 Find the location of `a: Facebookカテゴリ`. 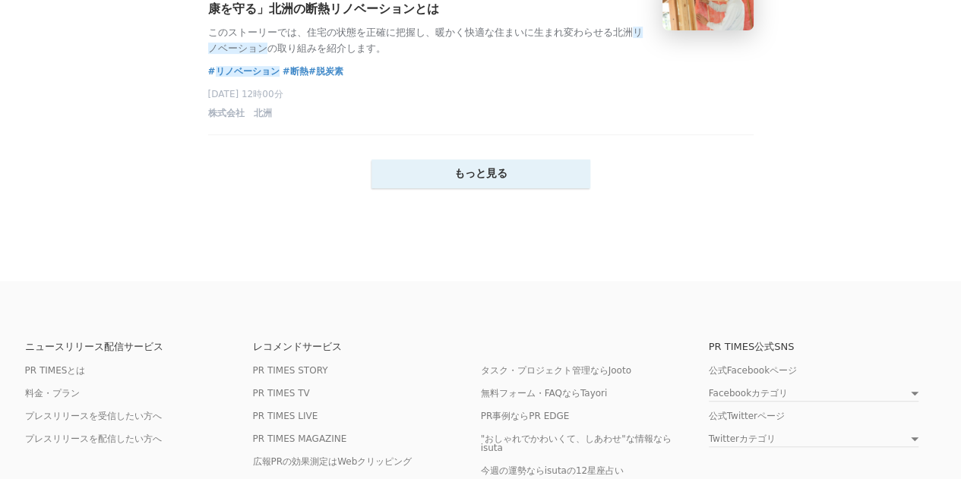

a: Facebookカテゴリ is located at coordinates (814, 395).